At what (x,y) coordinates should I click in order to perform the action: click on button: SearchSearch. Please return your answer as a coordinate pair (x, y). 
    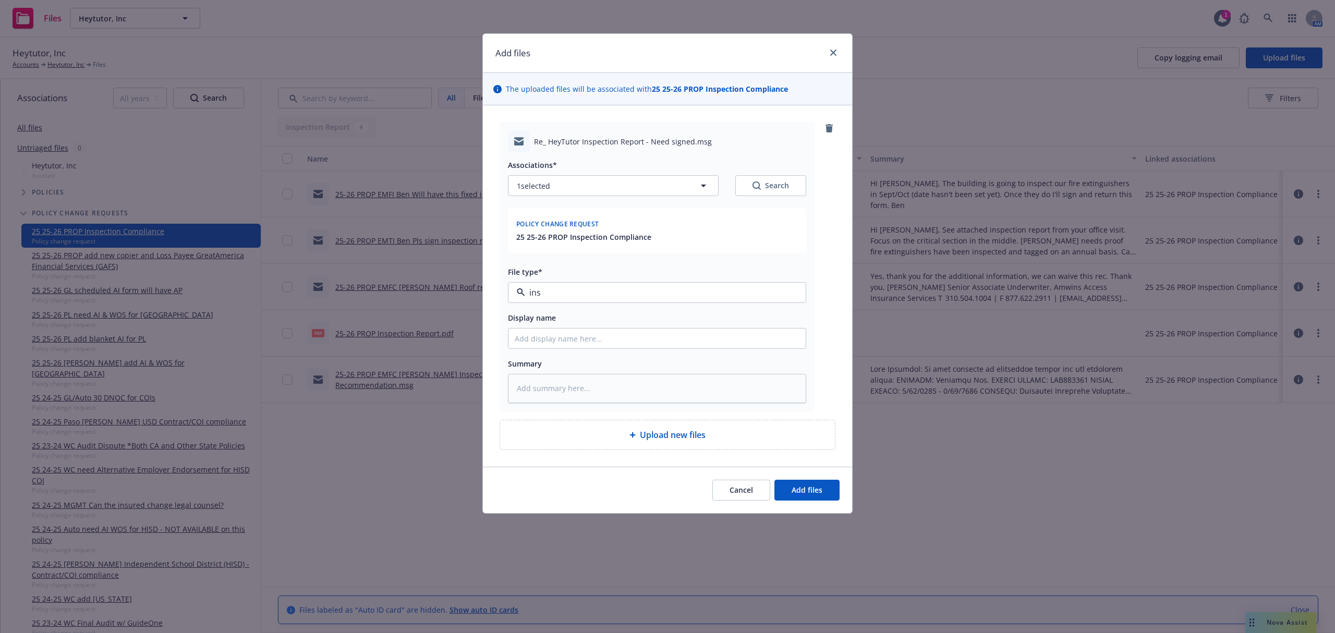
    Looking at the image, I should click on (771, 186).